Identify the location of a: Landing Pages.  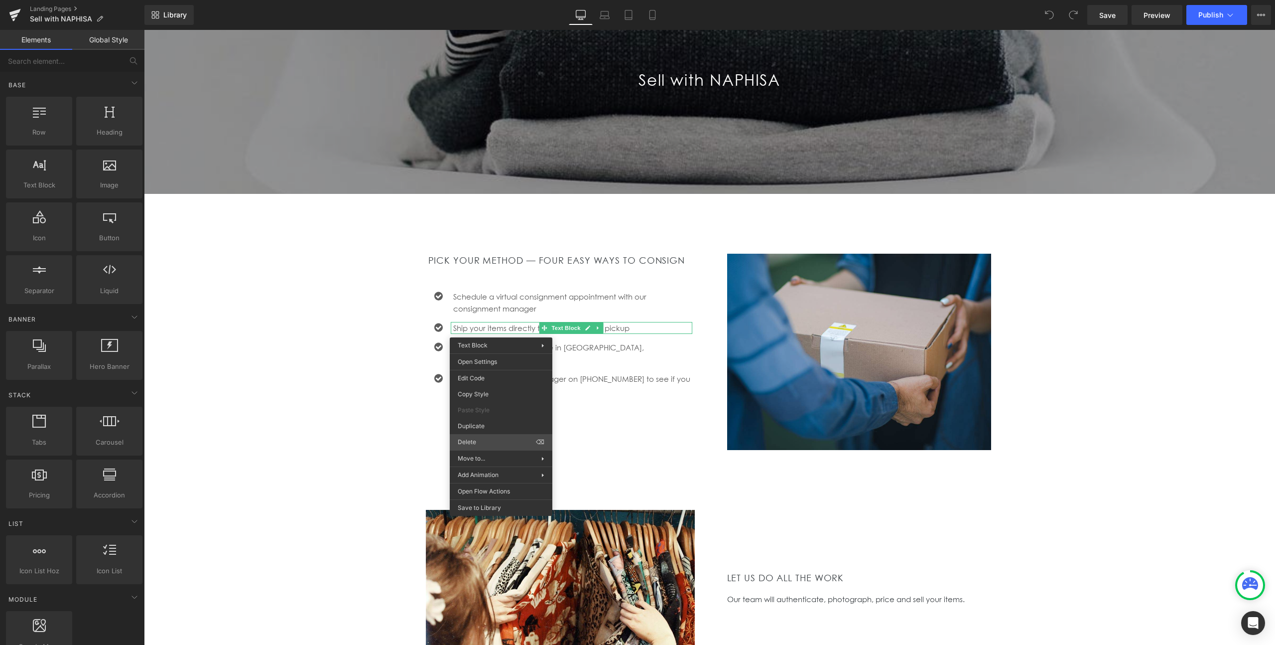
(87, 9).